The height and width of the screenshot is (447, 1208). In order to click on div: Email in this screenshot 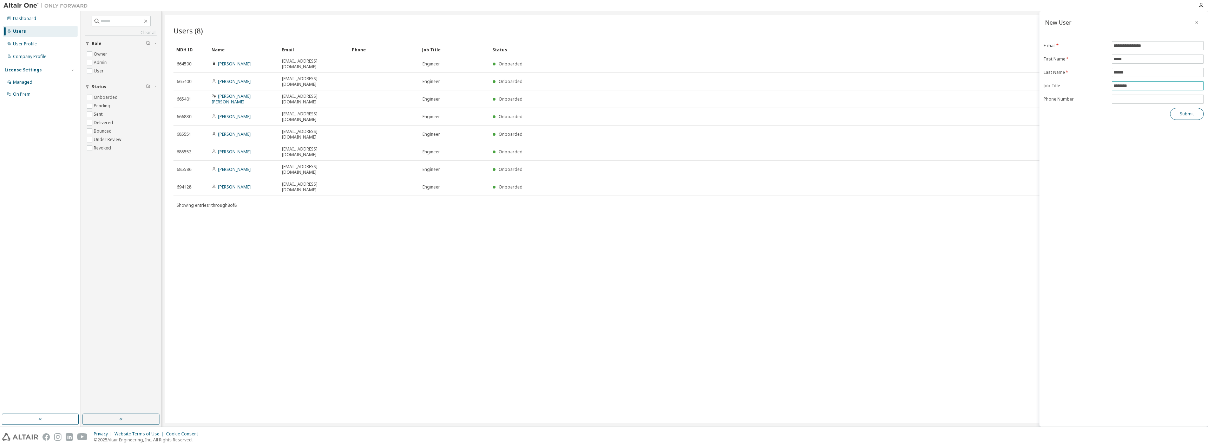, I will do `click(314, 50)`.